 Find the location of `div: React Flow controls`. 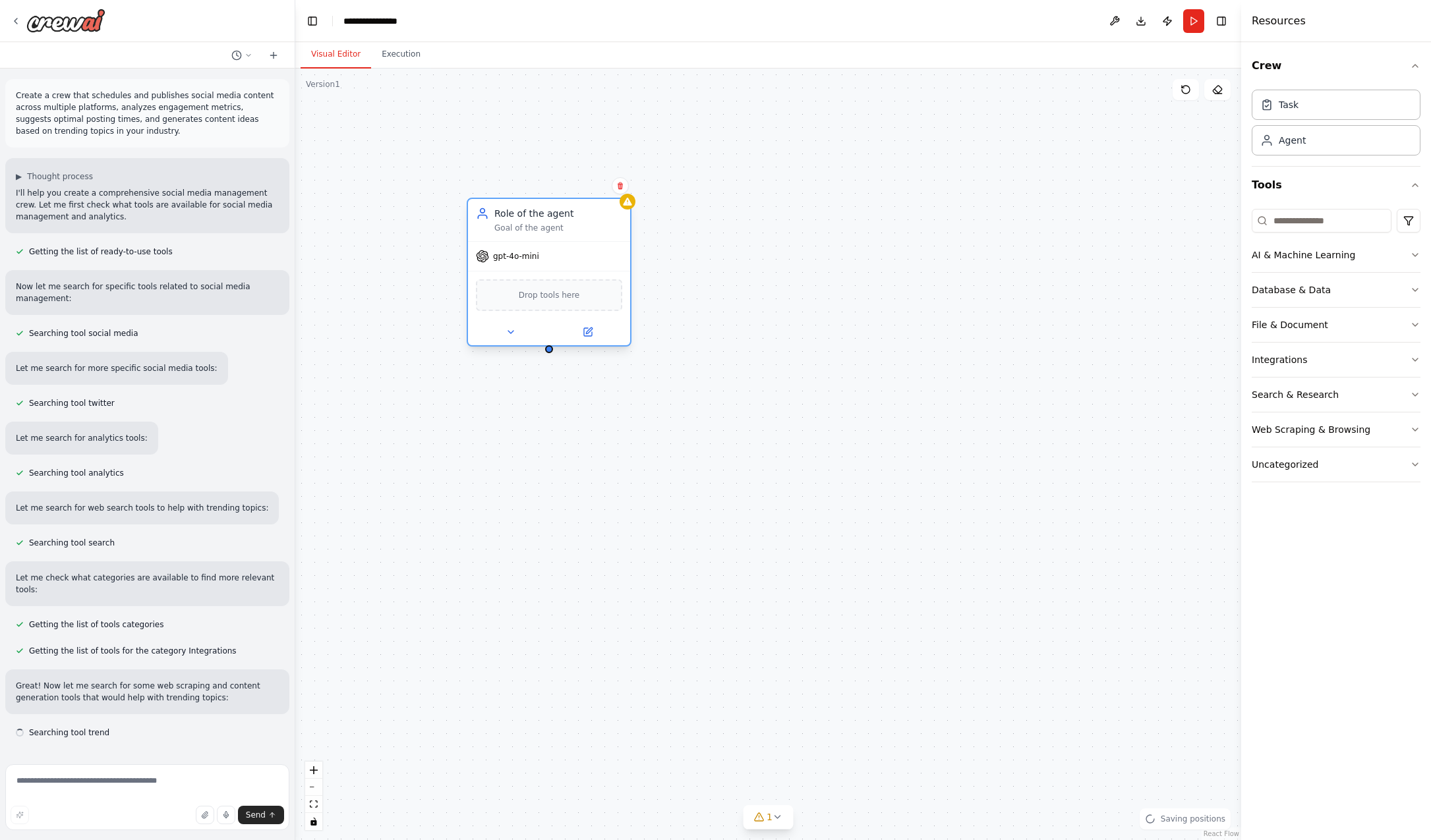

div: React Flow controls is located at coordinates (314, 796).